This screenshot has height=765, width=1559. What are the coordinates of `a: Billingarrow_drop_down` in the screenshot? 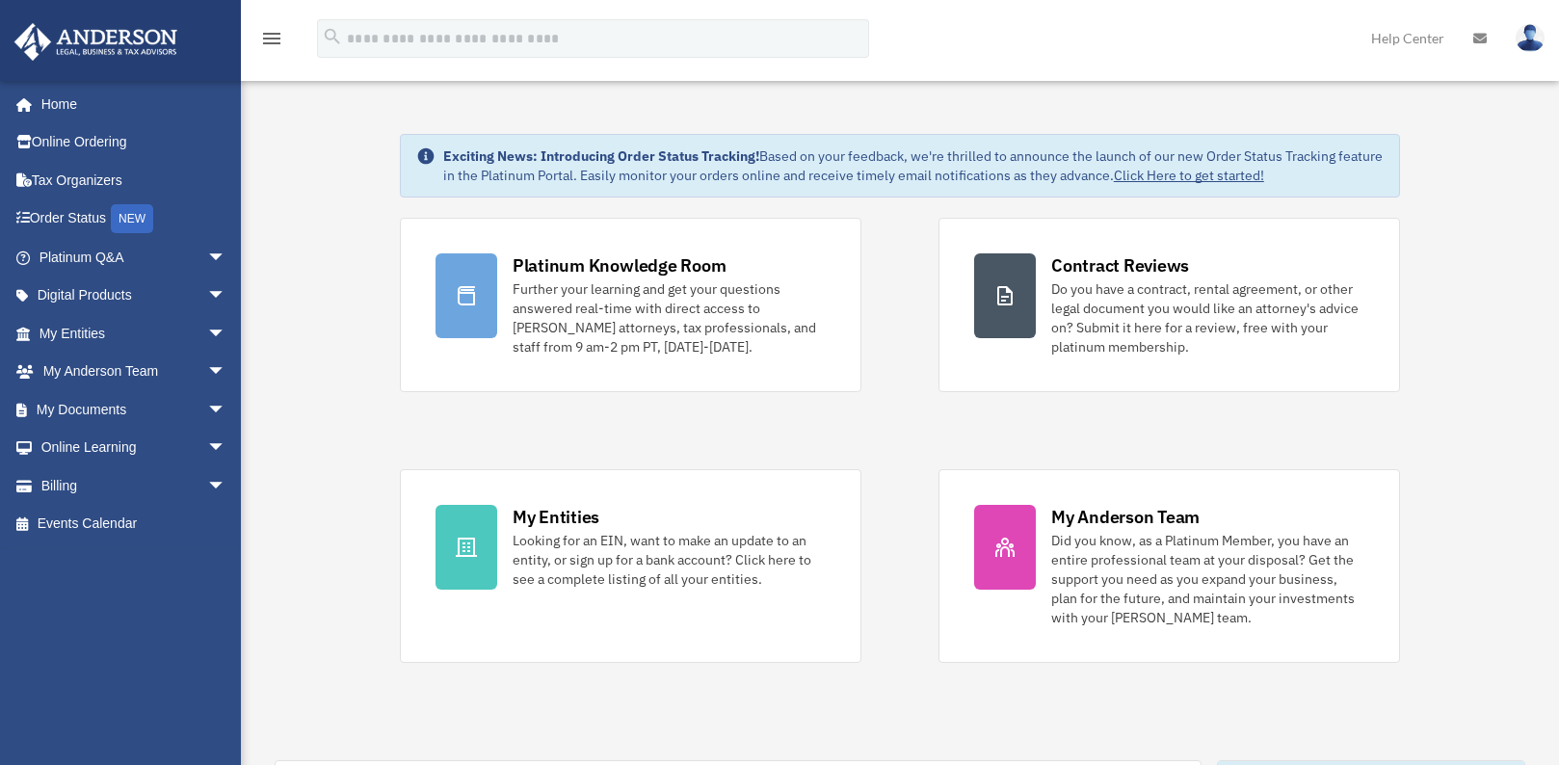 It's located at (134, 486).